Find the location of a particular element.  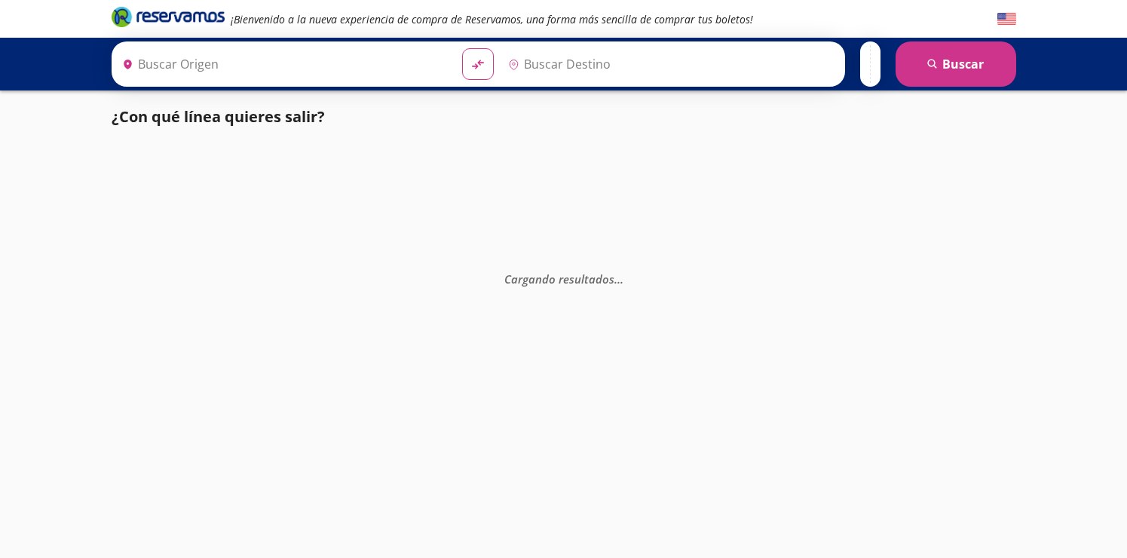

input: Buscar Destino is located at coordinates (669, 64).